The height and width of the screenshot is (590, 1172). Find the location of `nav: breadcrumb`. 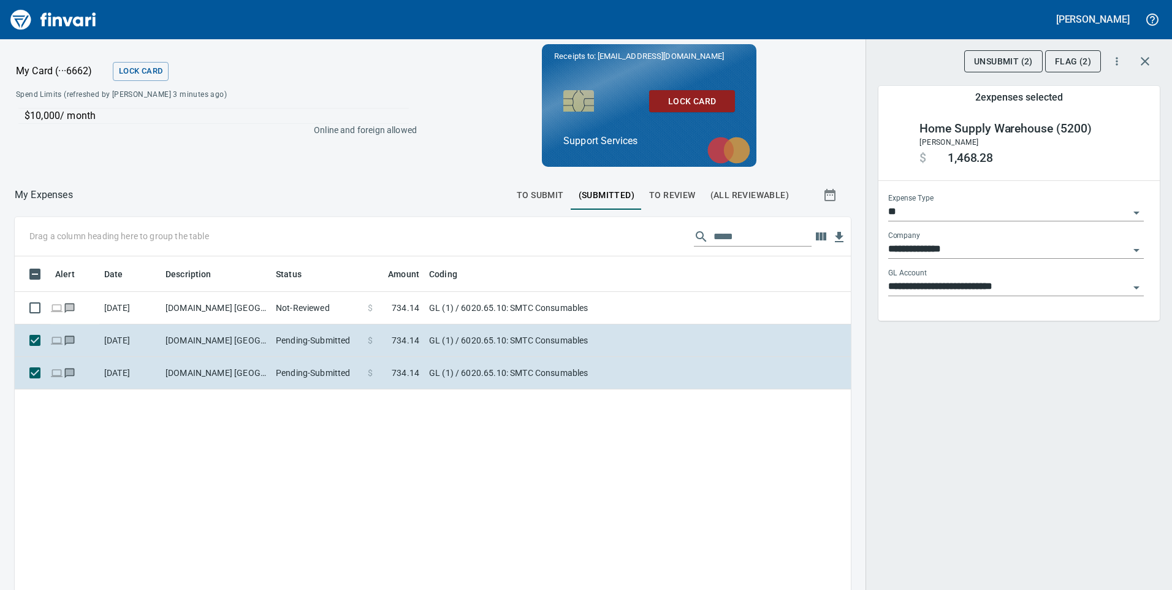

nav: breadcrumb is located at coordinates (44, 195).